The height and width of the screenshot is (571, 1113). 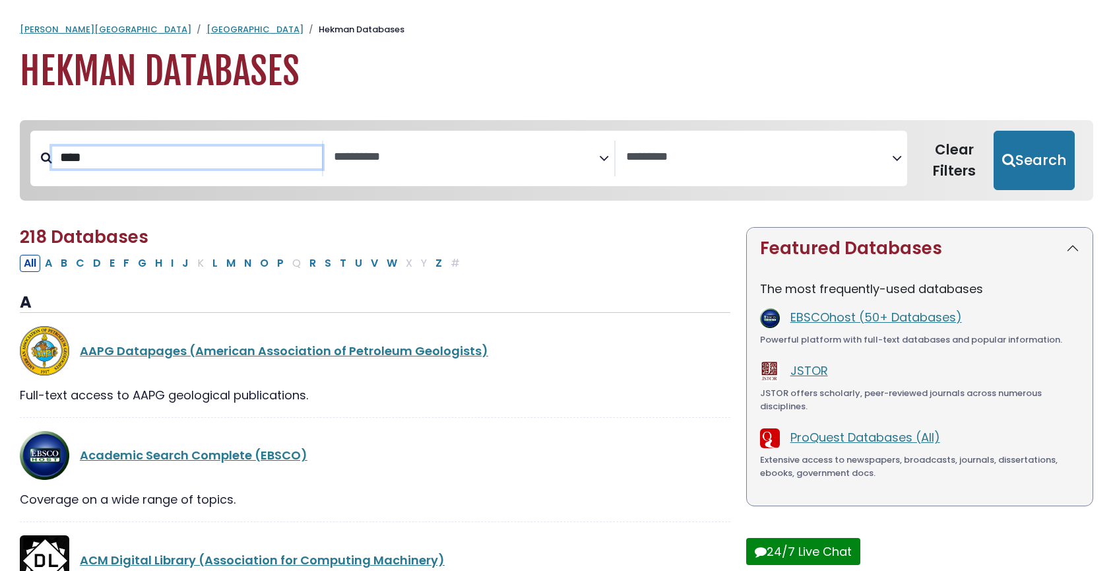 I want to click on button: Filter Results F, so click(x=126, y=263).